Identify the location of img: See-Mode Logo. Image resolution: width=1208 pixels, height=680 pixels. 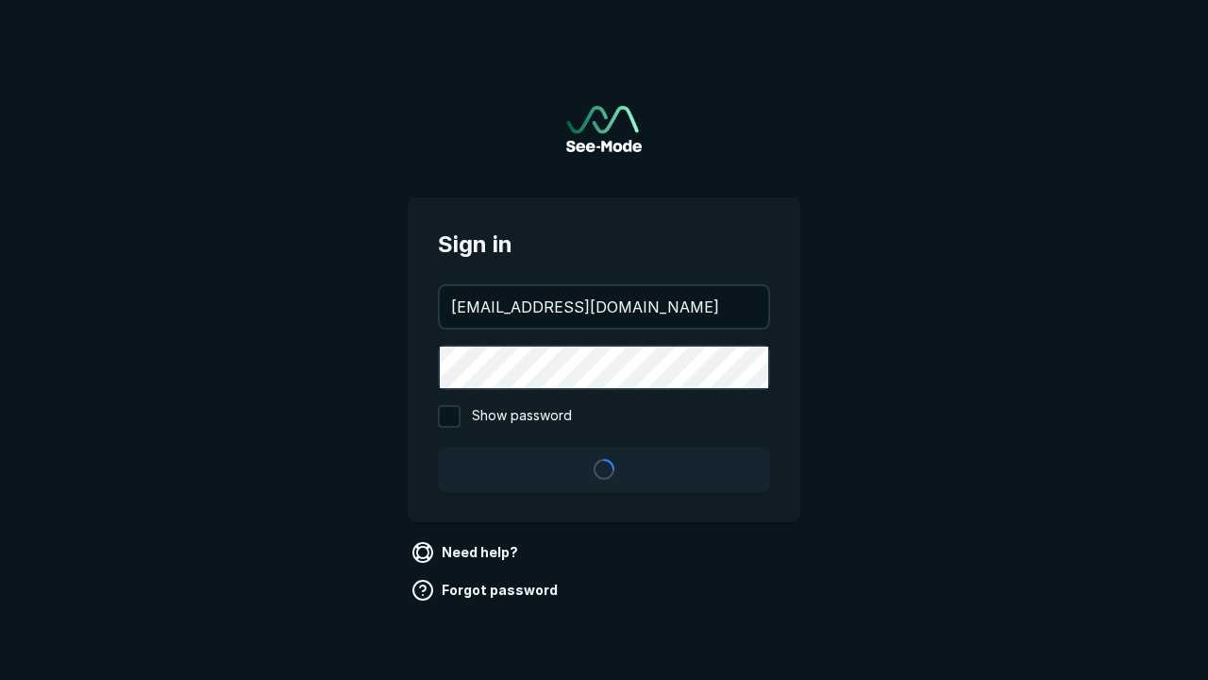
(604, 128).